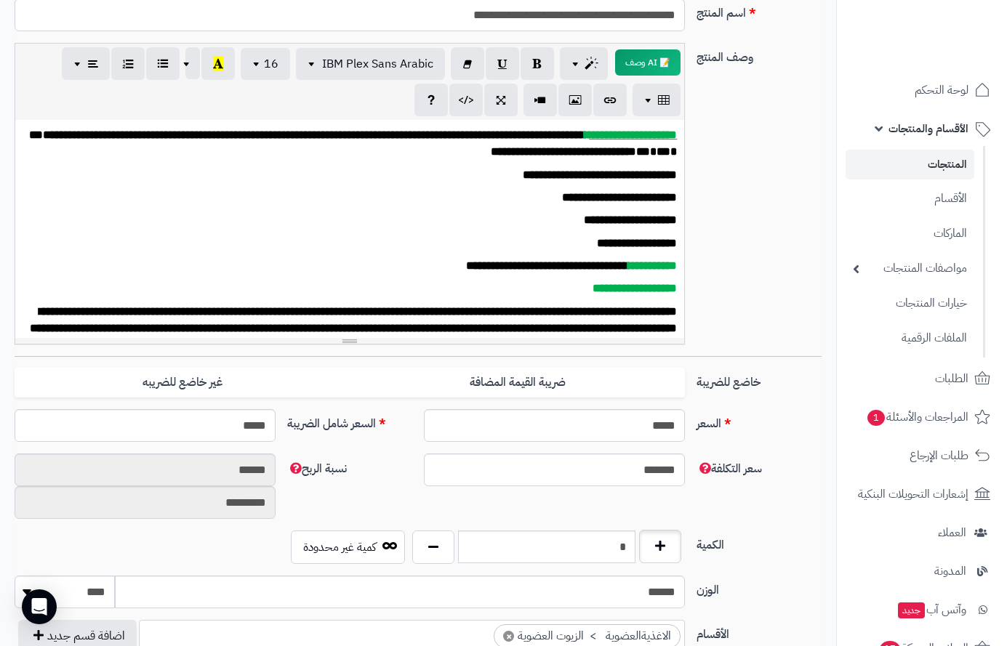 This screenshot has height=646, width=1007. What do you see at coordinates (922, 610) in the screenshot?
I see `a: وآتس آبجديد` at bounding box center [922, 610].